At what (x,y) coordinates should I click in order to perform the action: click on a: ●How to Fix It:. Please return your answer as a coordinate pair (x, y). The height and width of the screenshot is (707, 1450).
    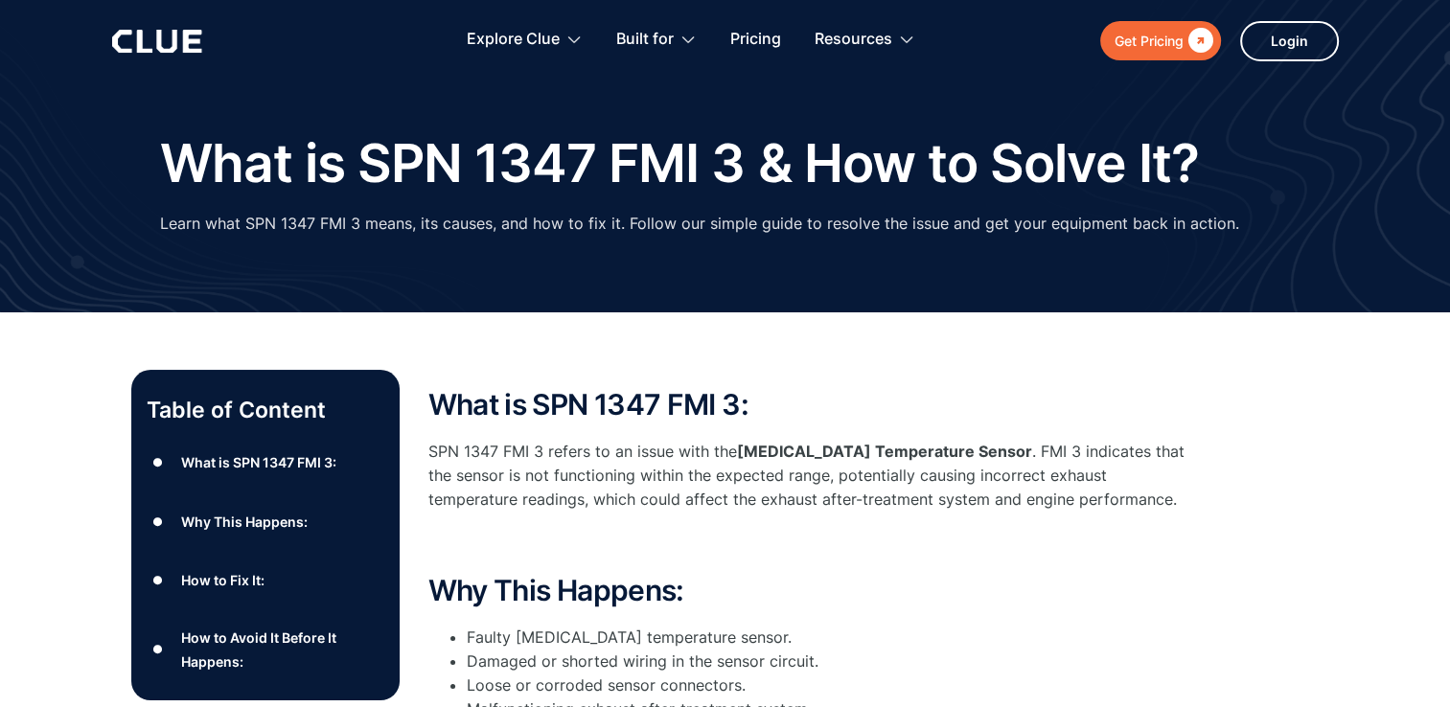
    Looking at the image, I should click on (265, 581).